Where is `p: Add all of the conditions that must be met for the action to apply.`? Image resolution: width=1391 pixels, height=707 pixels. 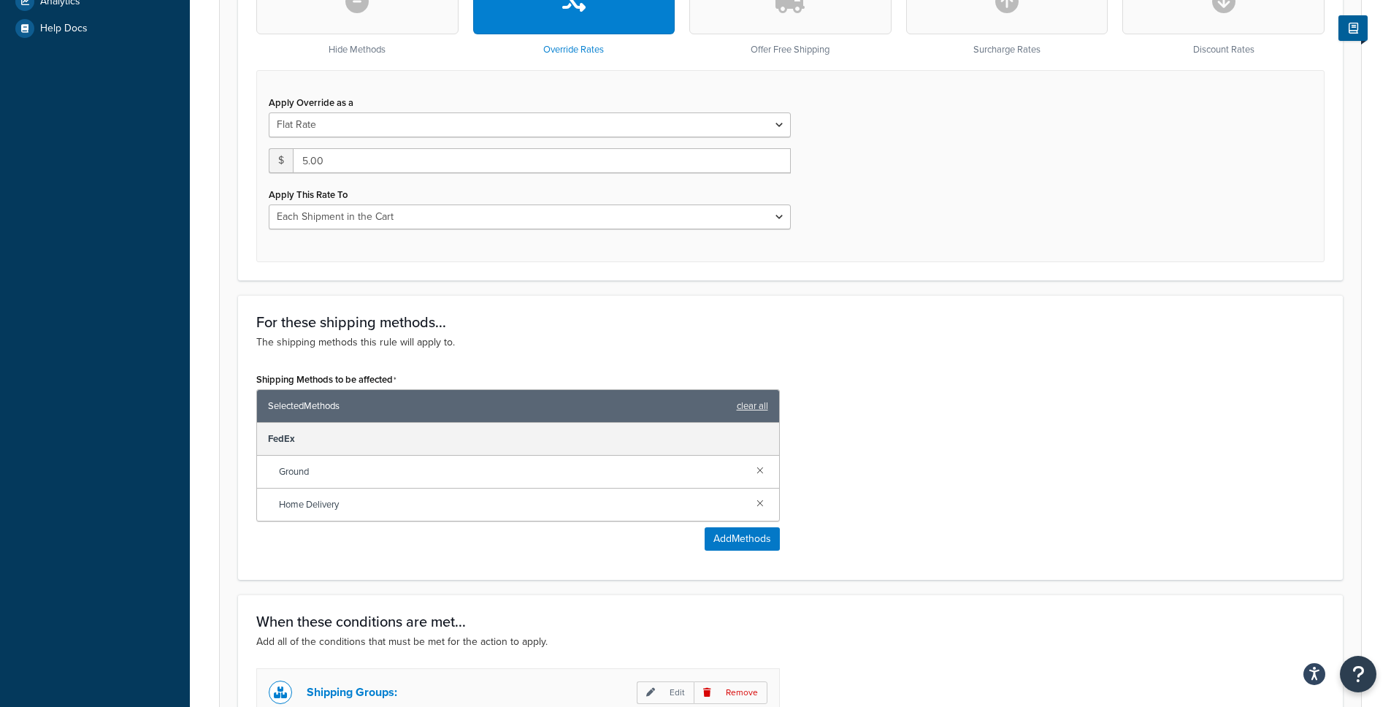 p: Add all of the conditions that must be met for the action to apply. is located at coordinates (790, 642).